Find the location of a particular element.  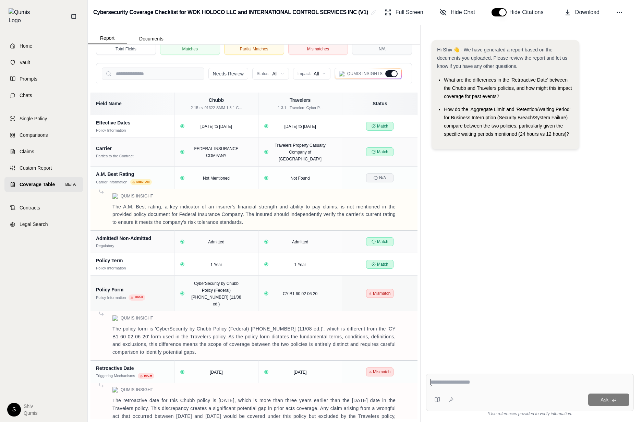

span: Impact: is located at coordinates (304, 74).